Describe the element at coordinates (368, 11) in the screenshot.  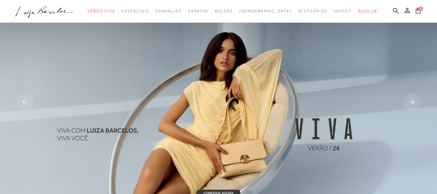
I see `a: BLOG LB` at that location.